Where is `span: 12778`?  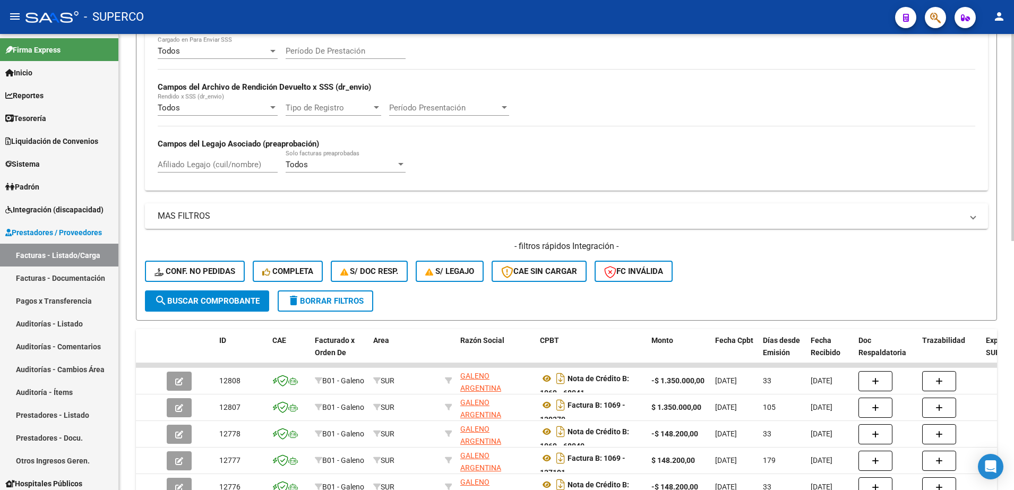 span: 12778 is located at coordinates (230, 434).